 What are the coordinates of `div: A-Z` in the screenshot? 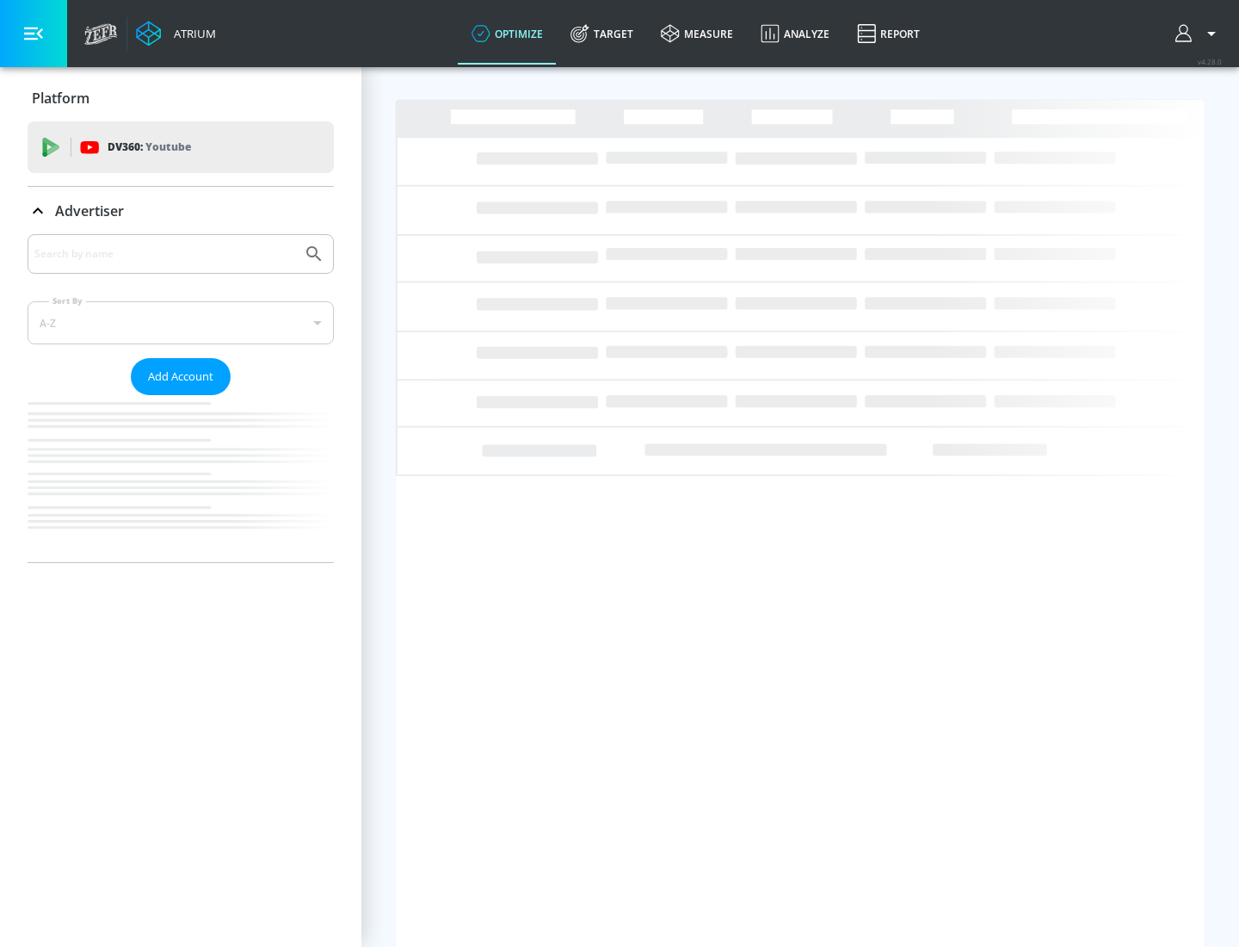 It's located at (181, 323).